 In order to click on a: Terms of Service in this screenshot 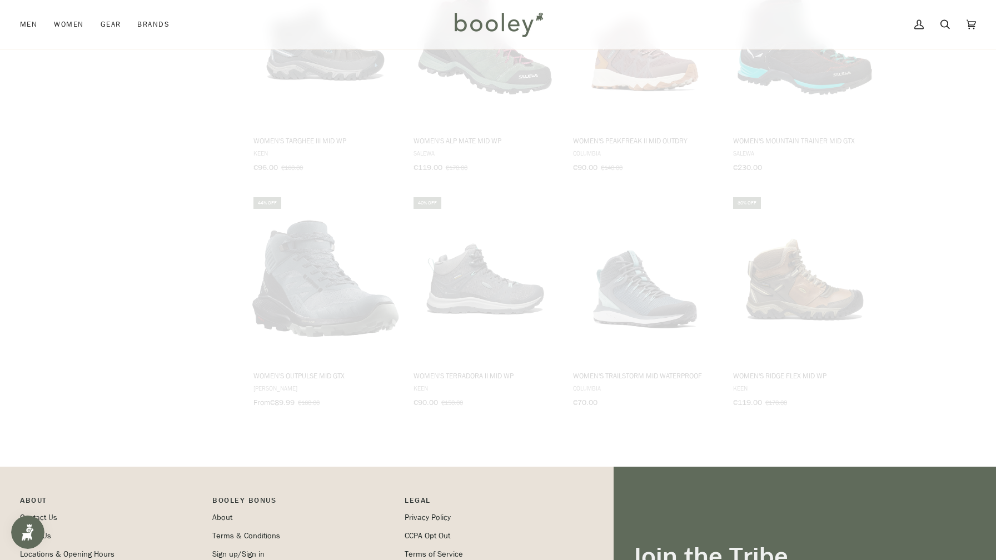, I will do `click(434, 554)`.